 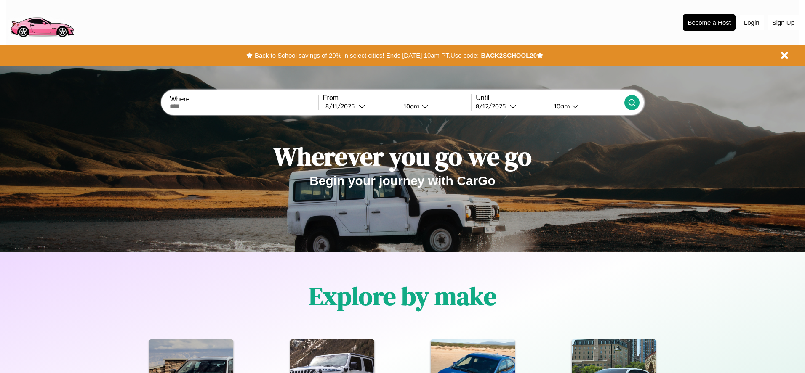 I want to click on button: Login, so click(x=752, y=22).